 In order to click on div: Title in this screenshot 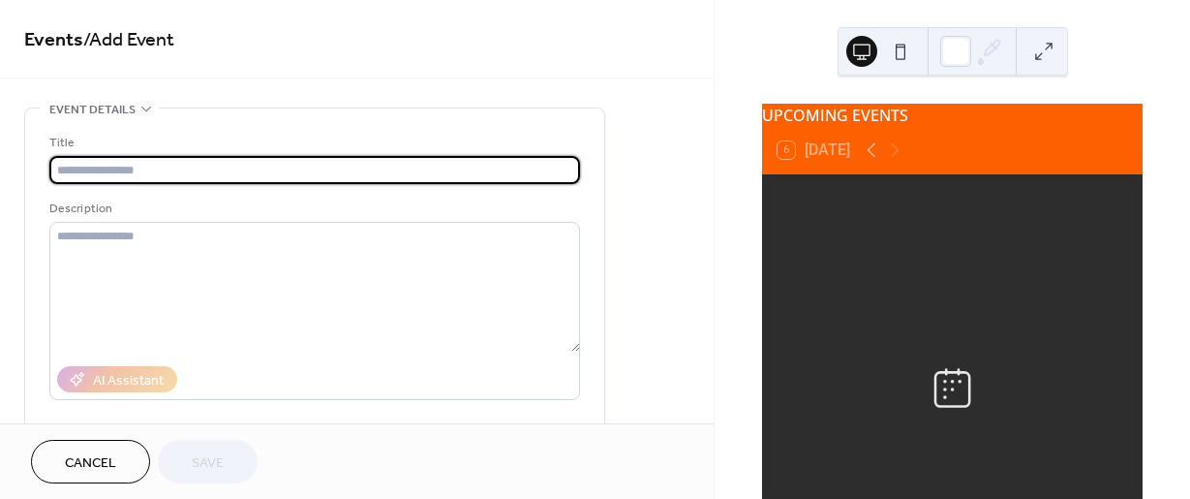, I will do `click(313, 142)`.